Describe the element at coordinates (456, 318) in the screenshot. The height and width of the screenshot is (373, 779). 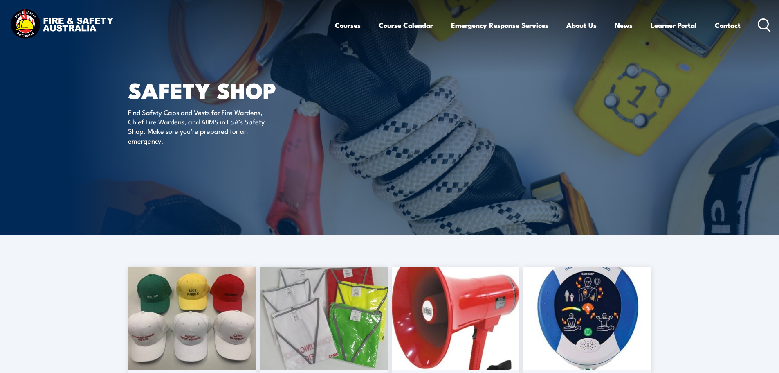
I see `img: megaphone-1.jpg` at that location.